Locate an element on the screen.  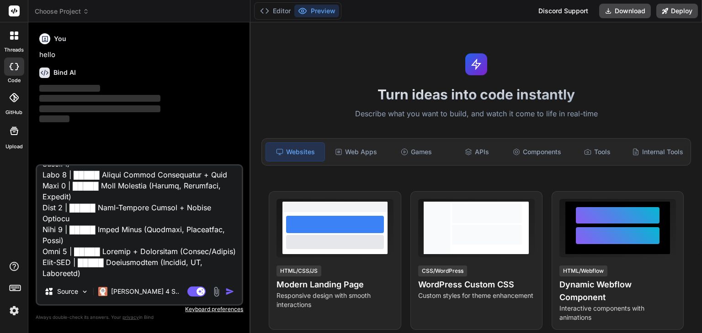
h1: Turn ideas into code instantly is located at coordinates (476, 95).